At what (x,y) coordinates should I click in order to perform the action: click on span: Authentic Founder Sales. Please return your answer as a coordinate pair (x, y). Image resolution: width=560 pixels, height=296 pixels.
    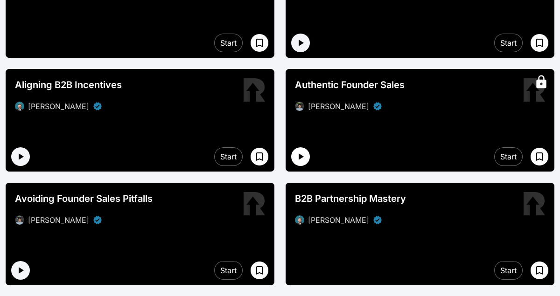
    Looking at the image, I should click on (349, 85).